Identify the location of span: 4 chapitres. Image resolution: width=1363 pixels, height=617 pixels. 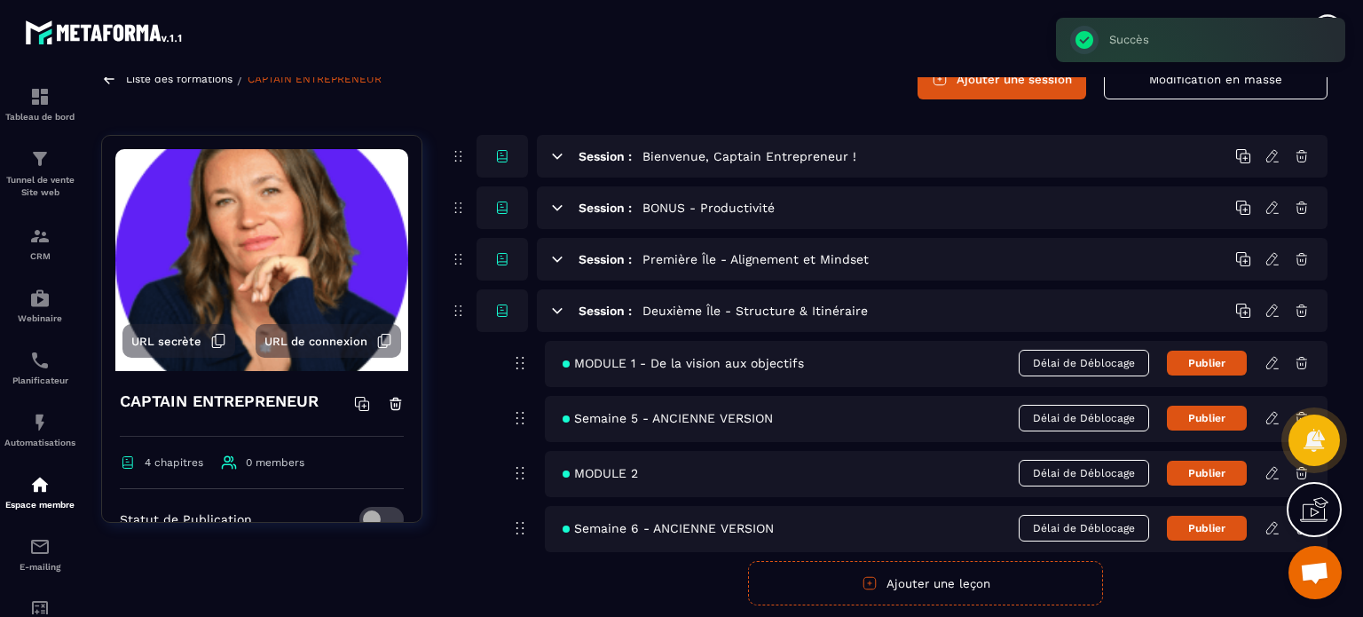
(174, 462).